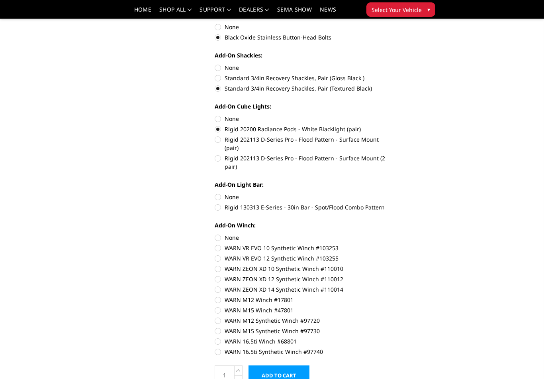 The width and height of the screenshot is (544, 379). Describe the element at coordinates (304, 225) in the screenshot. I see `label: Add-On Winch:` at that location.